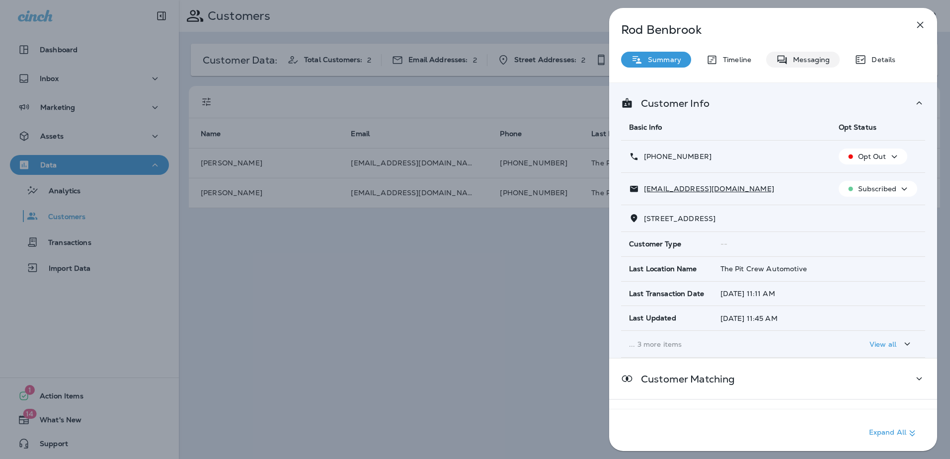 The image size is (950, 459). Describe the element at coordinates (726, 344) in the screenshot. I see `p: ... 3 more items` at that location.